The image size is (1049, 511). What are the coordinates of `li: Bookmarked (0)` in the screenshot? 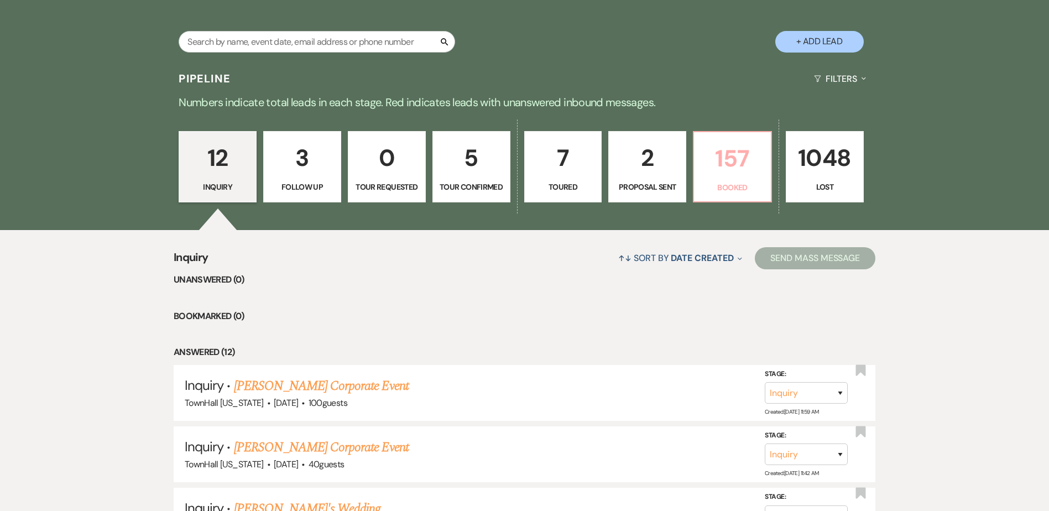 It's located at (524, 316).